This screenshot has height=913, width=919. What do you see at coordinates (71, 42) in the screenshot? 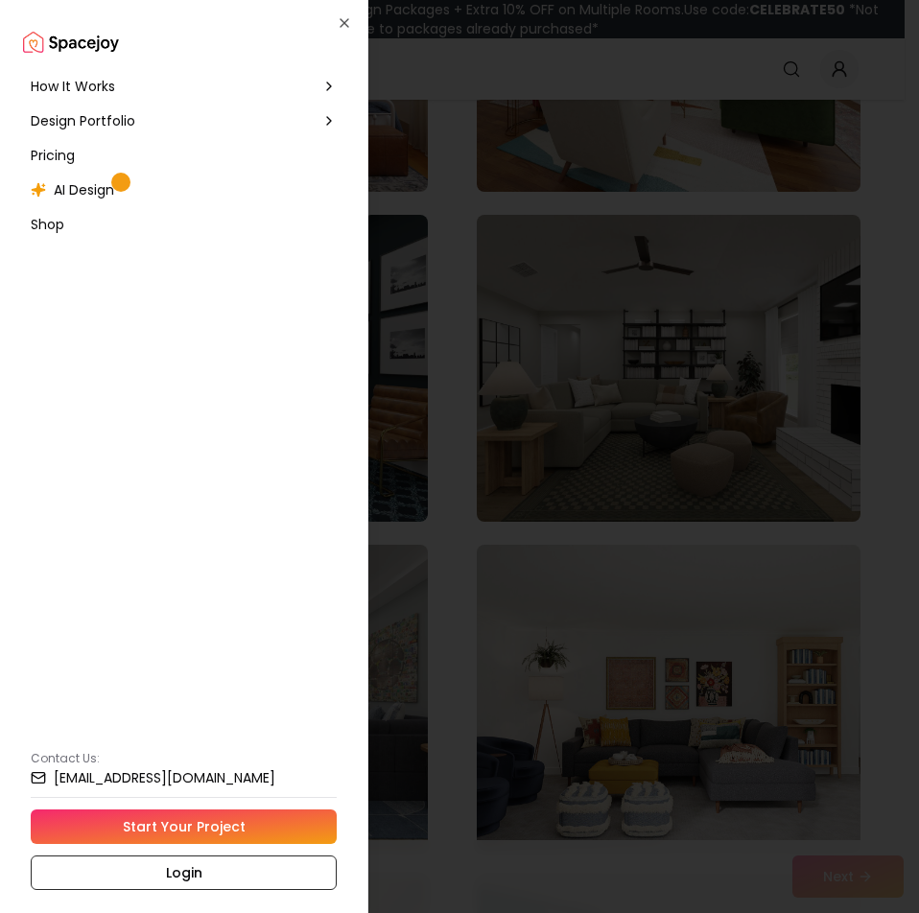
I see `img: Spacejoy Logo` at bounding box center [71, 42].